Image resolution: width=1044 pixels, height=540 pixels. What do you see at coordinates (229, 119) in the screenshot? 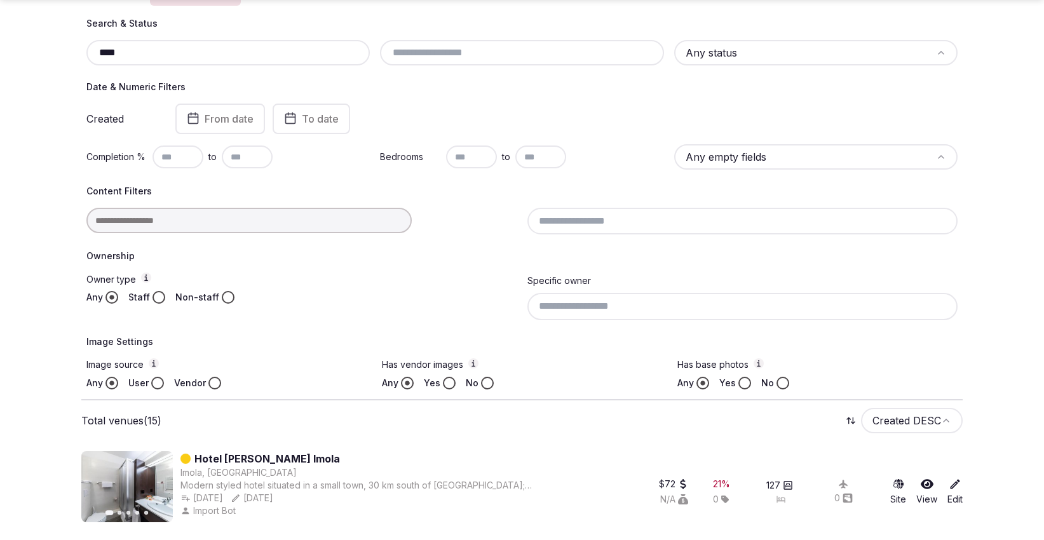
I see `span: From date` at bounding box center [229, 119].